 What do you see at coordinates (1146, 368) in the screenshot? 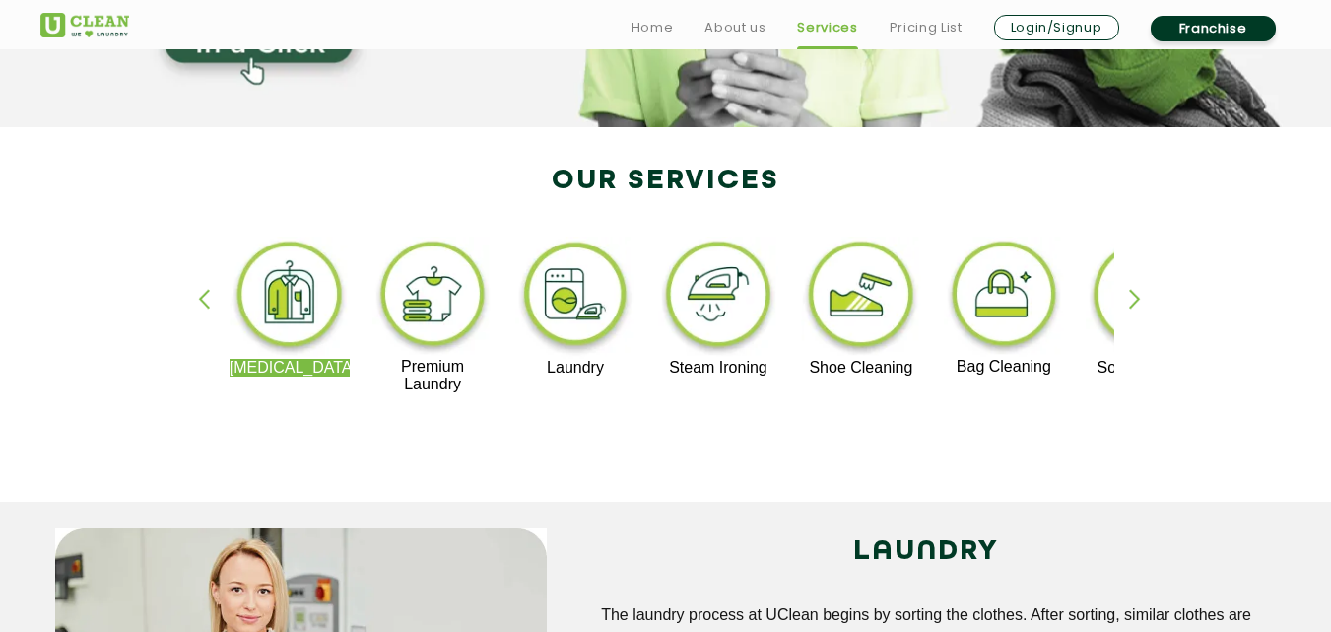
I see `p: Sofa Cleaning` at bounding box center [1146, 368].